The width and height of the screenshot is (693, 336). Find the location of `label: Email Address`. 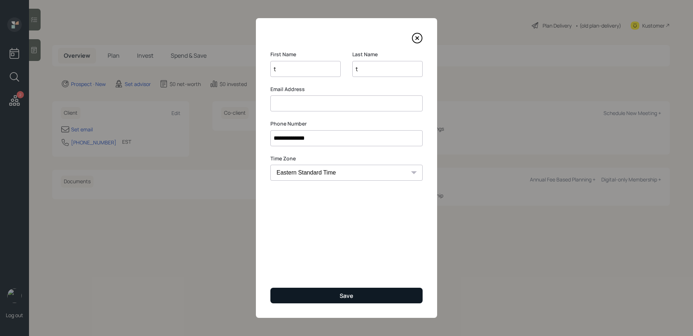

label: Email Address is located at coordinates (346, 89).